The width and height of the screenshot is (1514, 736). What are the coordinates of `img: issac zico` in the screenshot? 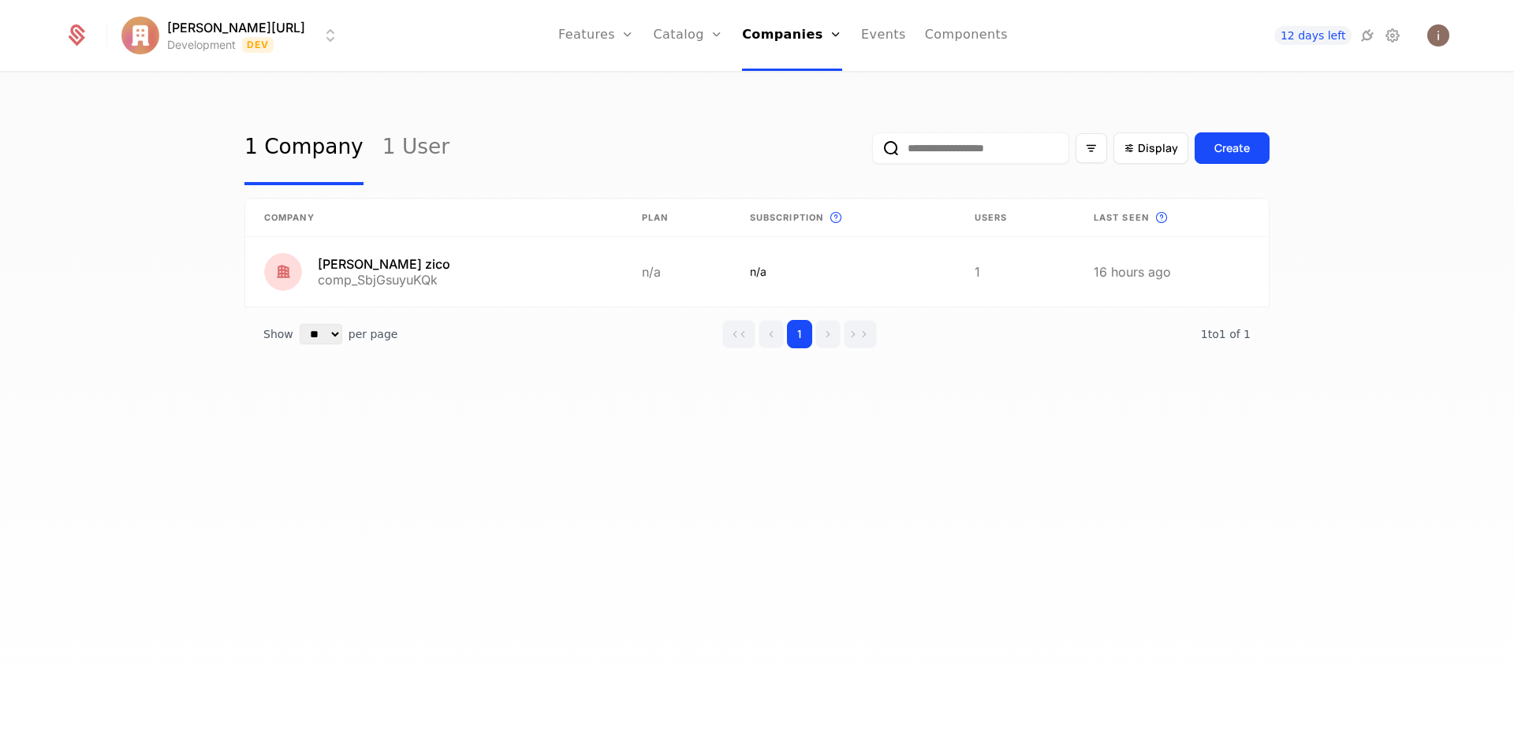 It's located at (1438, 35).